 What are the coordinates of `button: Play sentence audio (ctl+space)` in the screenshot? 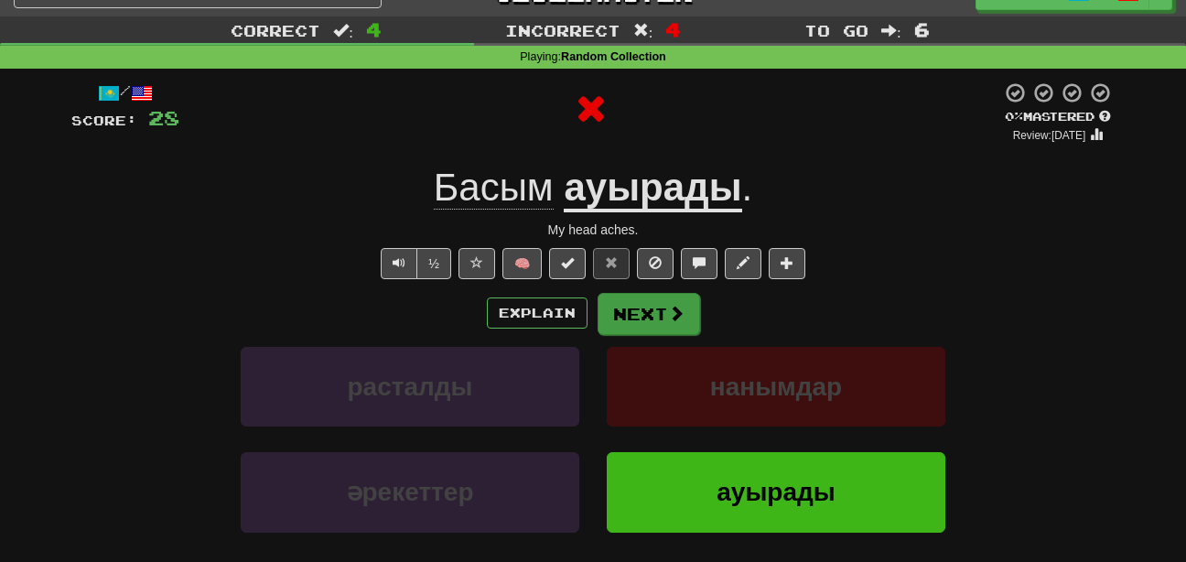 It's located at (399, 263).